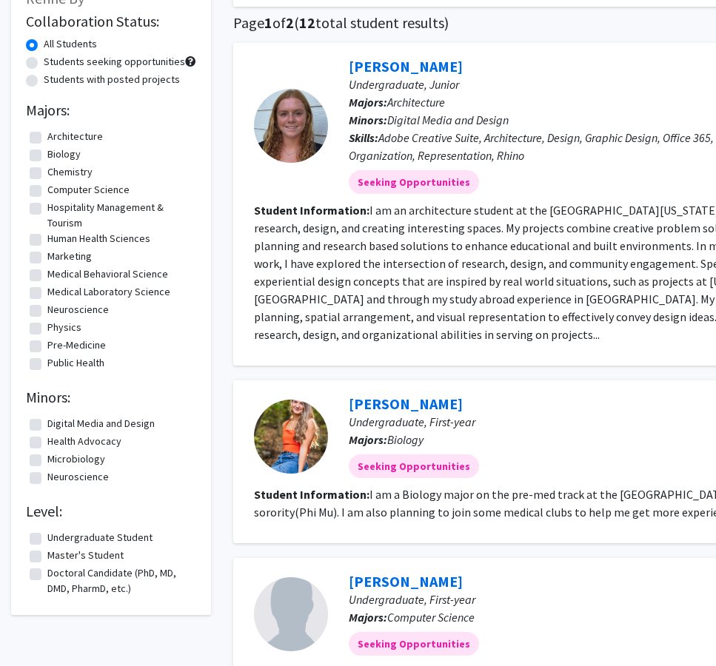 The width and height of the screenshot is (716, 666). I want to click on label: Biology, so click(64, 154).